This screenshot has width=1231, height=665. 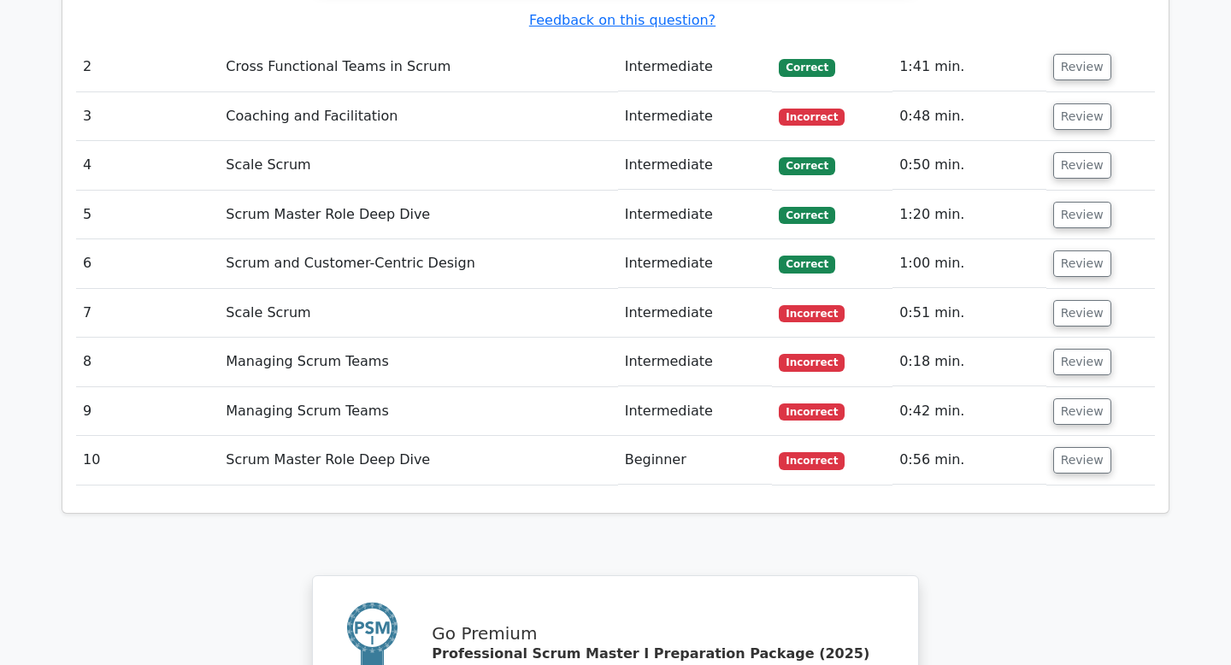 I want to click on td: 5, so click(x=147, y=215).